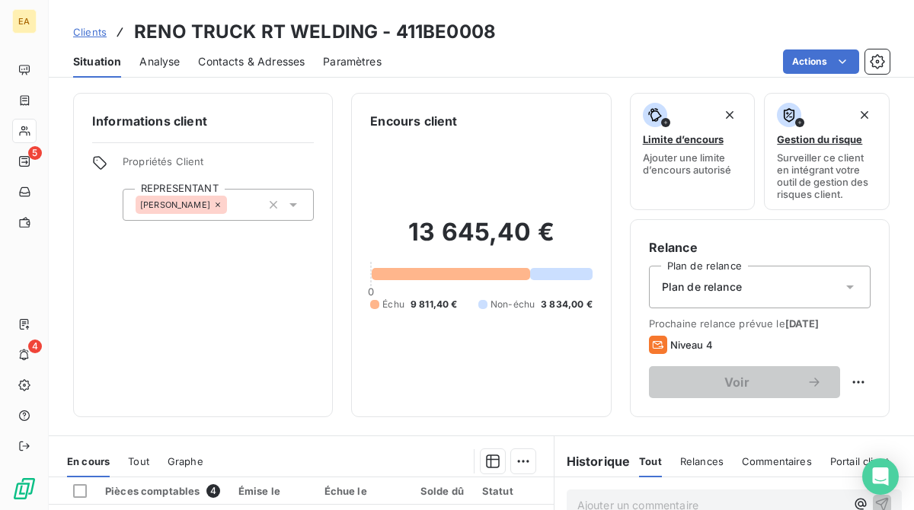 This screenshot has height=510, width=914. I want to click on span: En cours, so click(88, 462).